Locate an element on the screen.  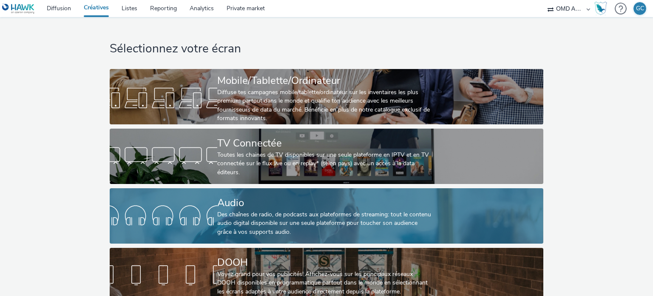
div: Des chaînes de radio, de podcasts aux plateformes de streaming: tout le contenu audio digital dis... is located at coordinates (325, 223).